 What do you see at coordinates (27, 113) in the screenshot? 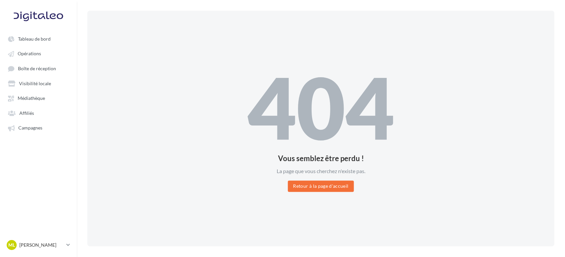
I see `span: Affiliés` at bounding box center [27, 113].